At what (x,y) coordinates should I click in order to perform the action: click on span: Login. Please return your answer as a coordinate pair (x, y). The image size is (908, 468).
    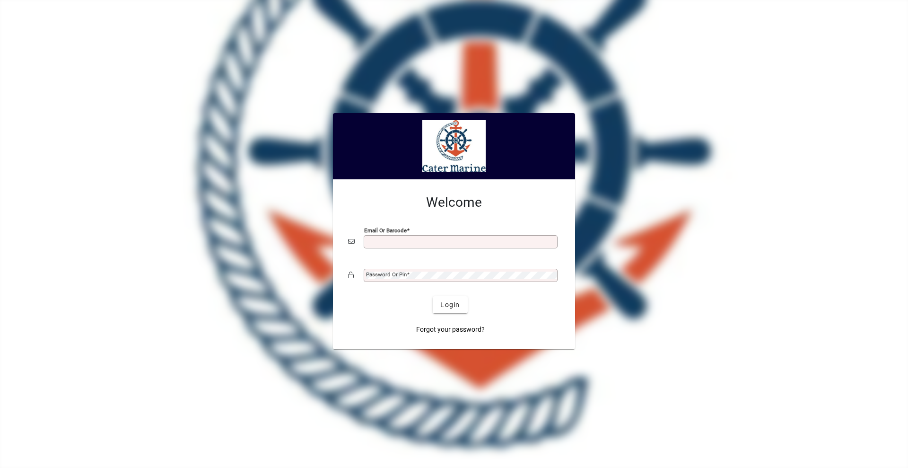
    Looking at the image, I should click on (450, 305).